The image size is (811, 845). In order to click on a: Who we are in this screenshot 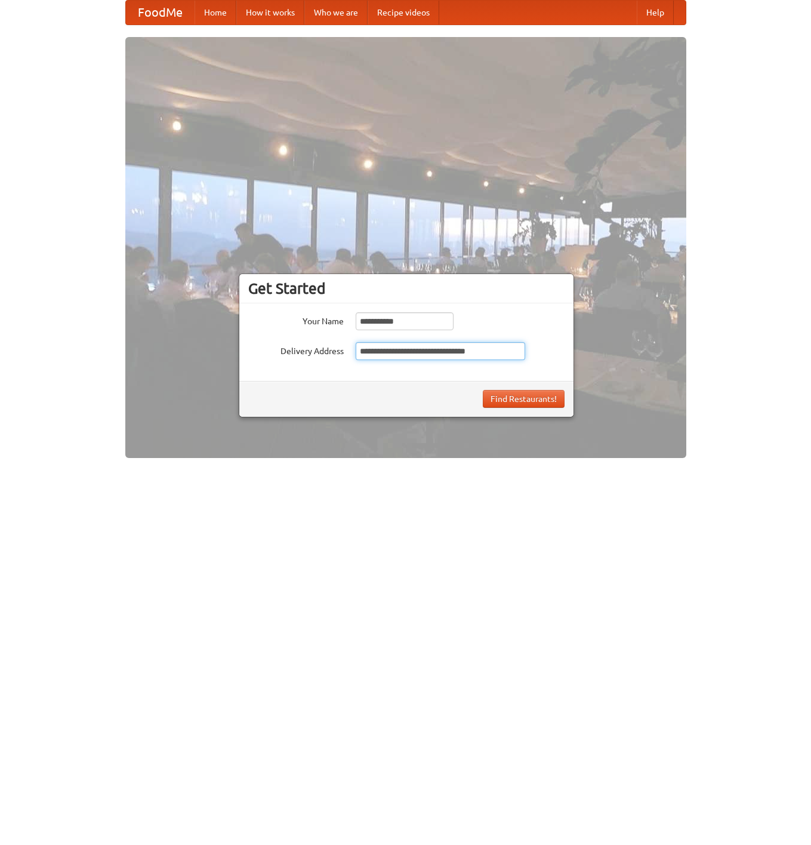, I will do `click(336, 13)`.